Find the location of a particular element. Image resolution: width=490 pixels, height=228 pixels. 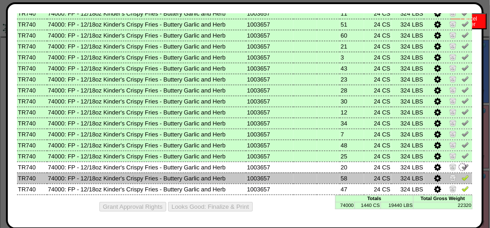

td: 1440 CS is located at coordinates (367, 205).